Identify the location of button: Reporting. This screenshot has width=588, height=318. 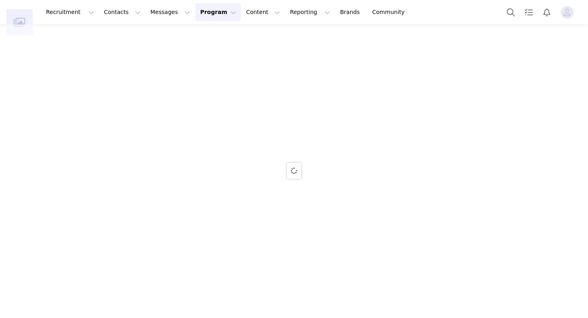
(310, 12).